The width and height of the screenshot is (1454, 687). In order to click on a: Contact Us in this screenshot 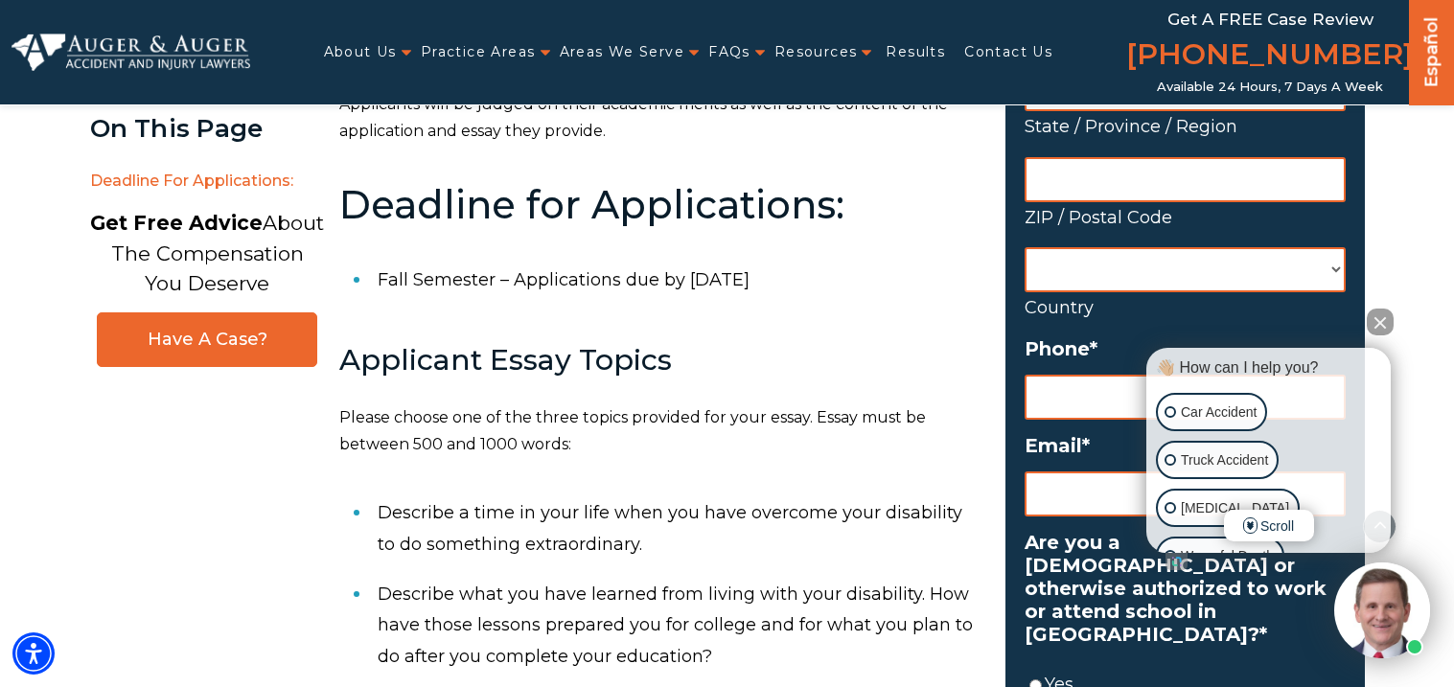, I will do `click(1009, 52)`.